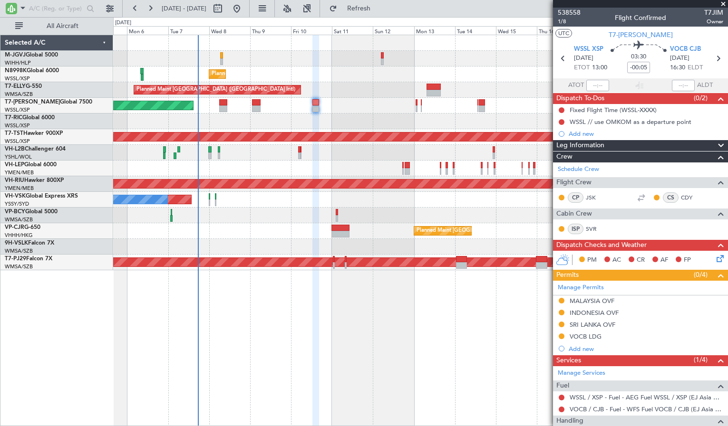  I want to click on div: Wed 8, so click(230, 30).